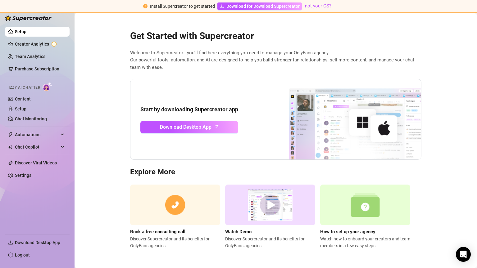 This screenshot has width=477, height=268. I want to click on a: Discover Viral Videos, so click(36, 163).